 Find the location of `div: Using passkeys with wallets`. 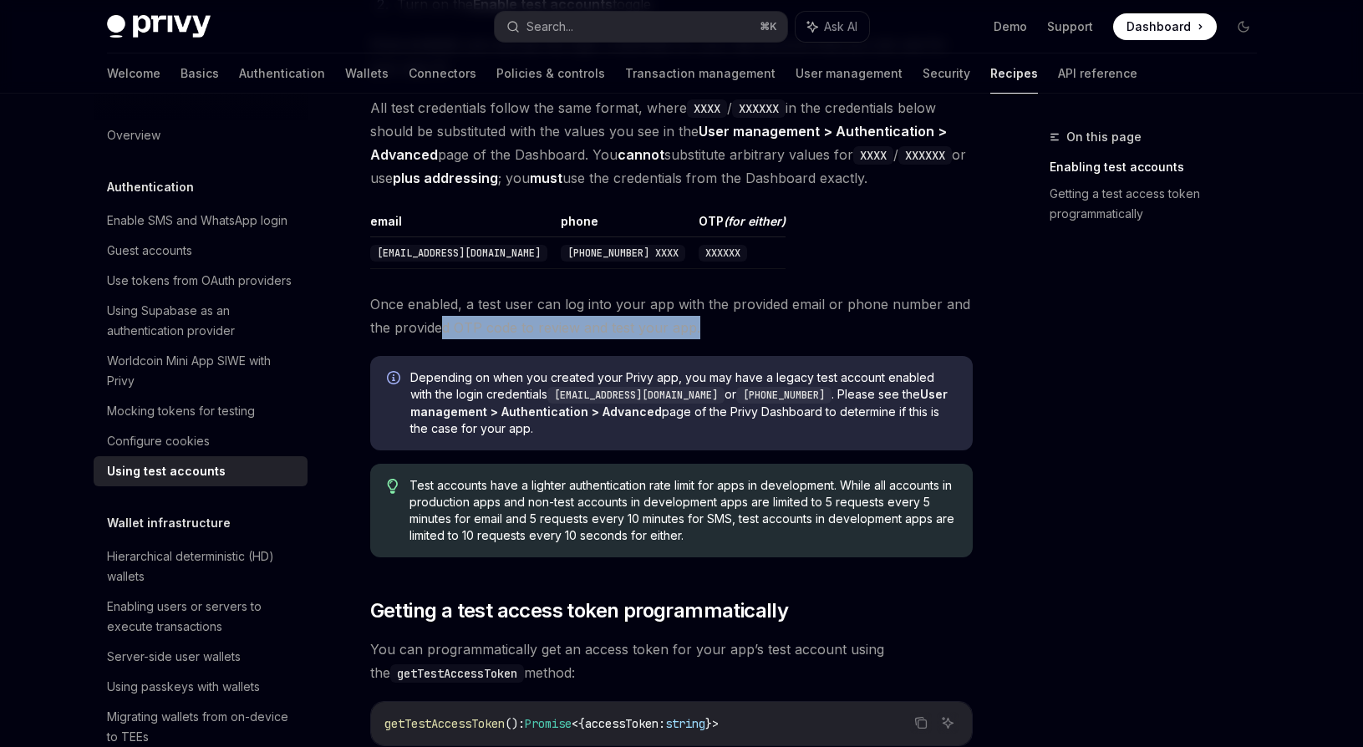

div: Using passkeys with wallets is located at coordinates (183, 687).